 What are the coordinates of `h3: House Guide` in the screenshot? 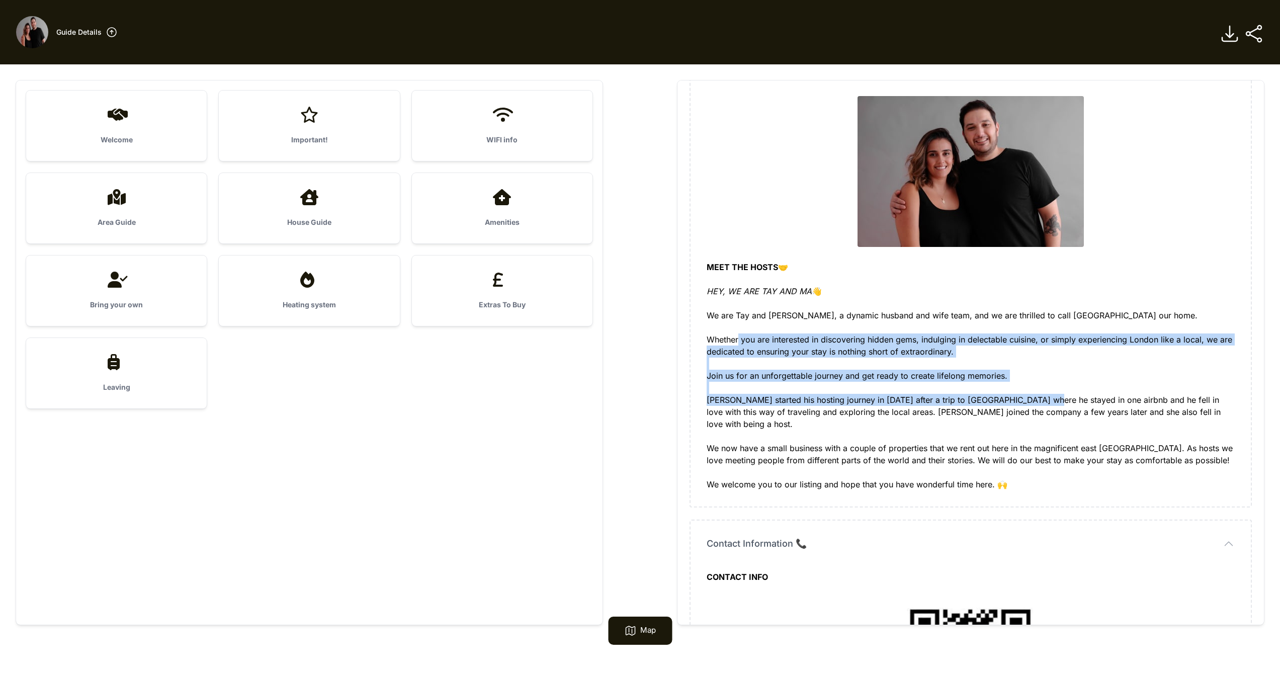 It's located at (309, 222).